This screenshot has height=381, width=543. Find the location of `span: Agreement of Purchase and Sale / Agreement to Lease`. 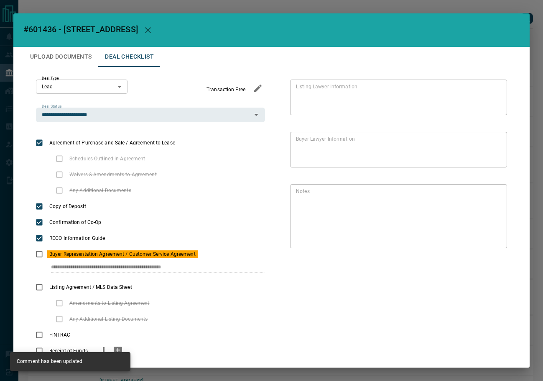

span: Agreement of Purchase and Sale / Agreement to Lease is located at coordinates (112, 143).